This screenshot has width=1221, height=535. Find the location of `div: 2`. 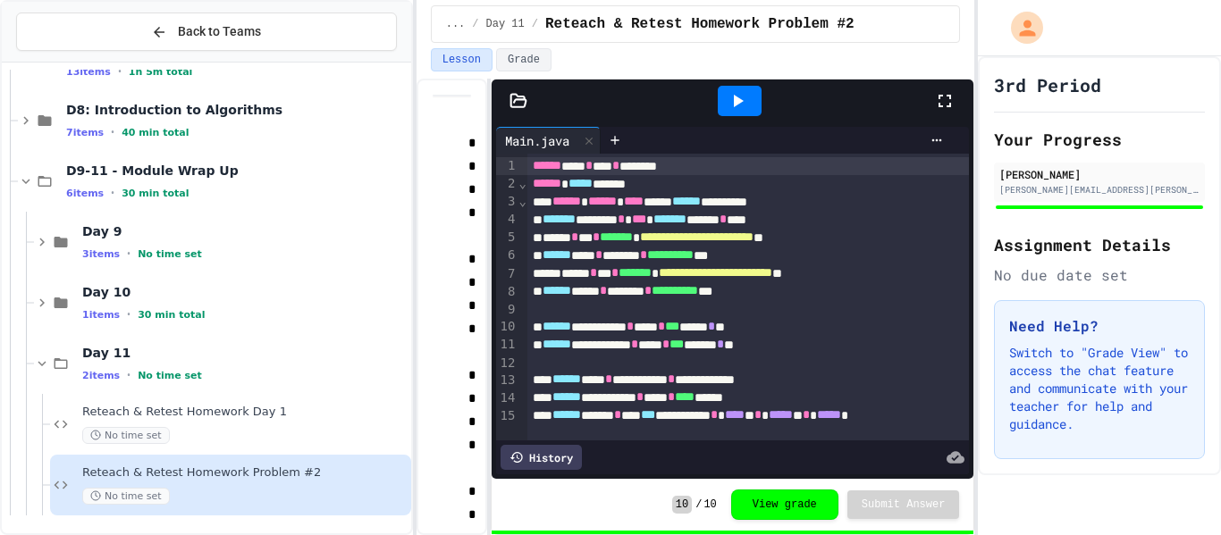

div: 2 is located at coordinates (507, 184).